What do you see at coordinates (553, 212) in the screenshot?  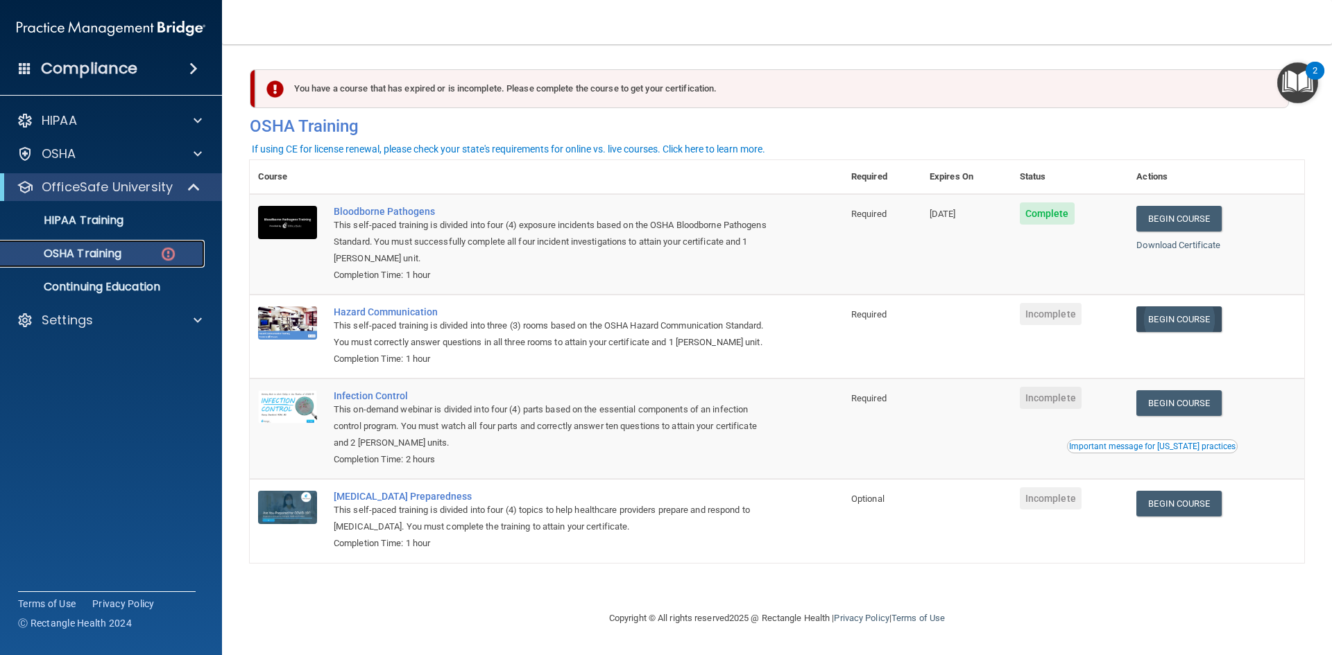 I see `a: Bloodborne Pathogens` at bounding box center [553, 212].